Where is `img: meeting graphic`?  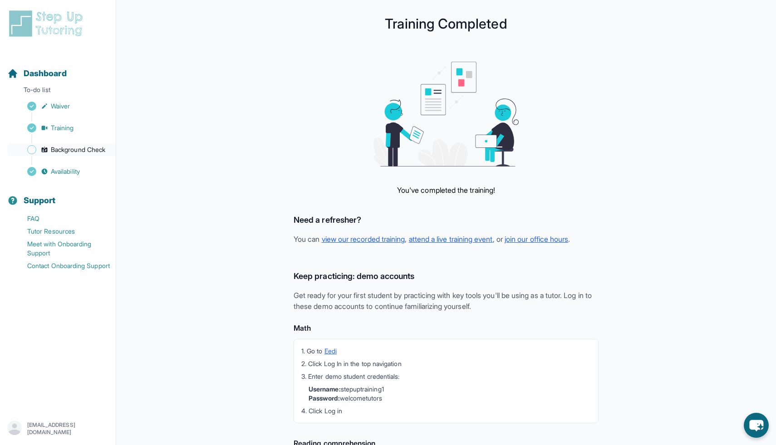 img: meeting graphic is located at coordinates (446, 114).